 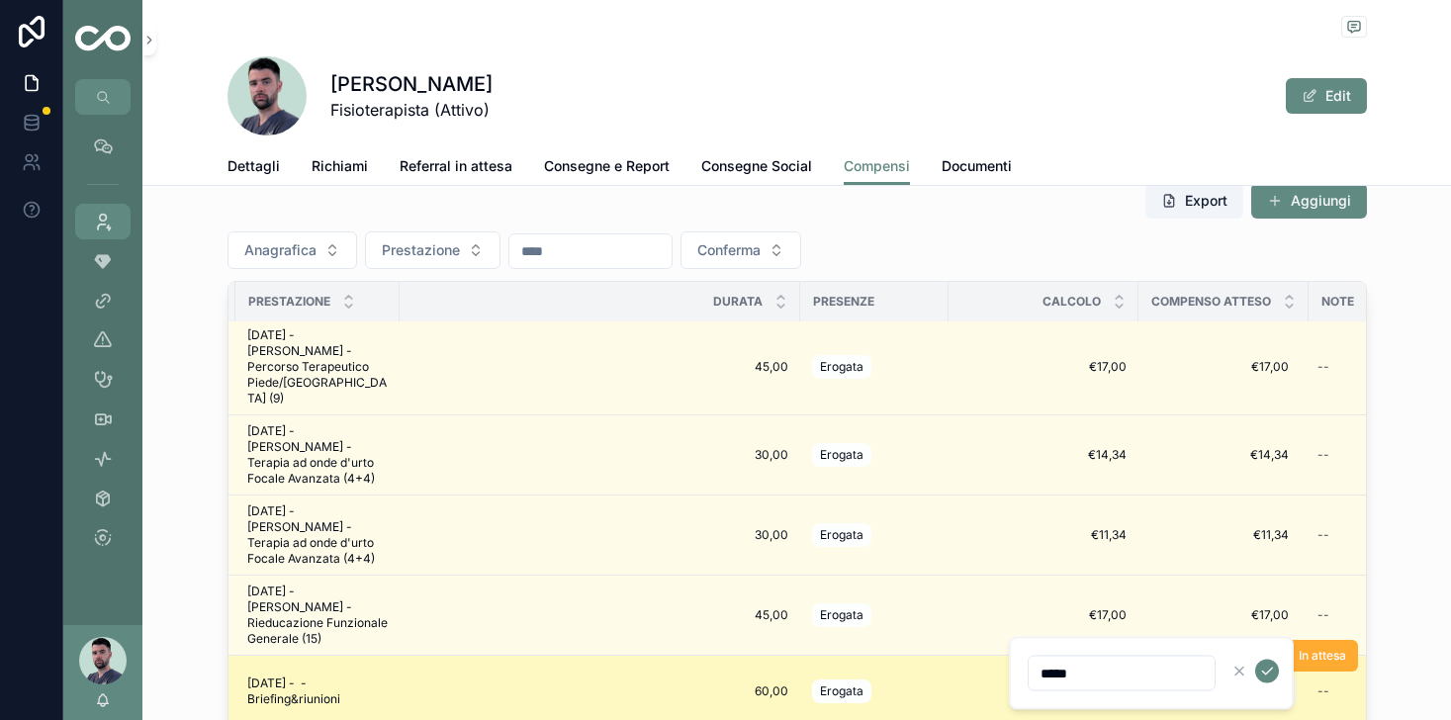 I want to click on span: Presenze, so click(x=844, y=302).